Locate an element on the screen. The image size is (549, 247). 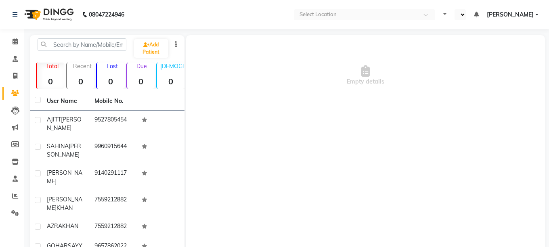
a: Add Patient is located at coordinates (151, 48).